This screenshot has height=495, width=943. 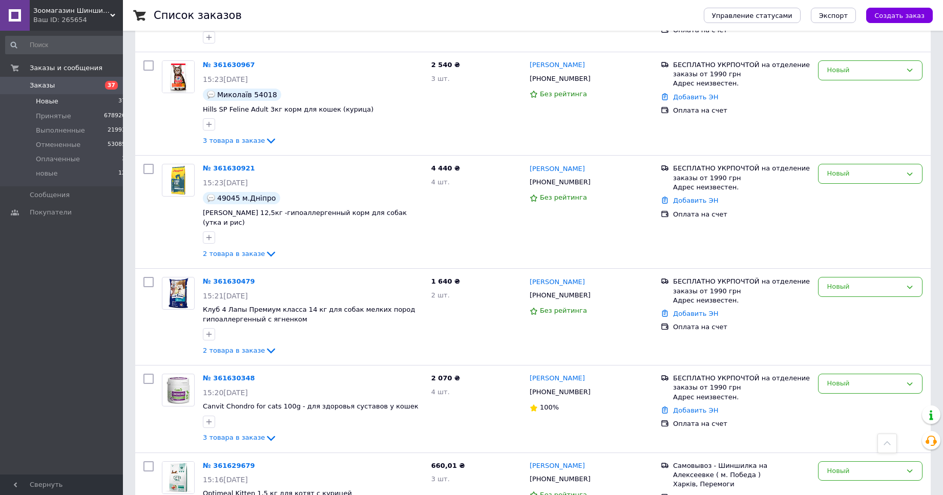 I want to click on span: 2 шт., so click(x=441, y=295).